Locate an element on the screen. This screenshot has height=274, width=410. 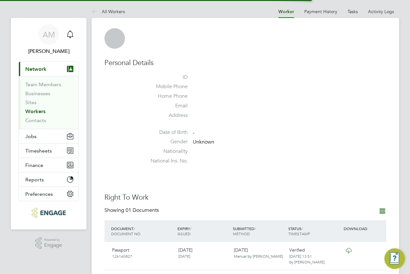
span: DOCUMENT NO. is located at coordinates (126, 233).